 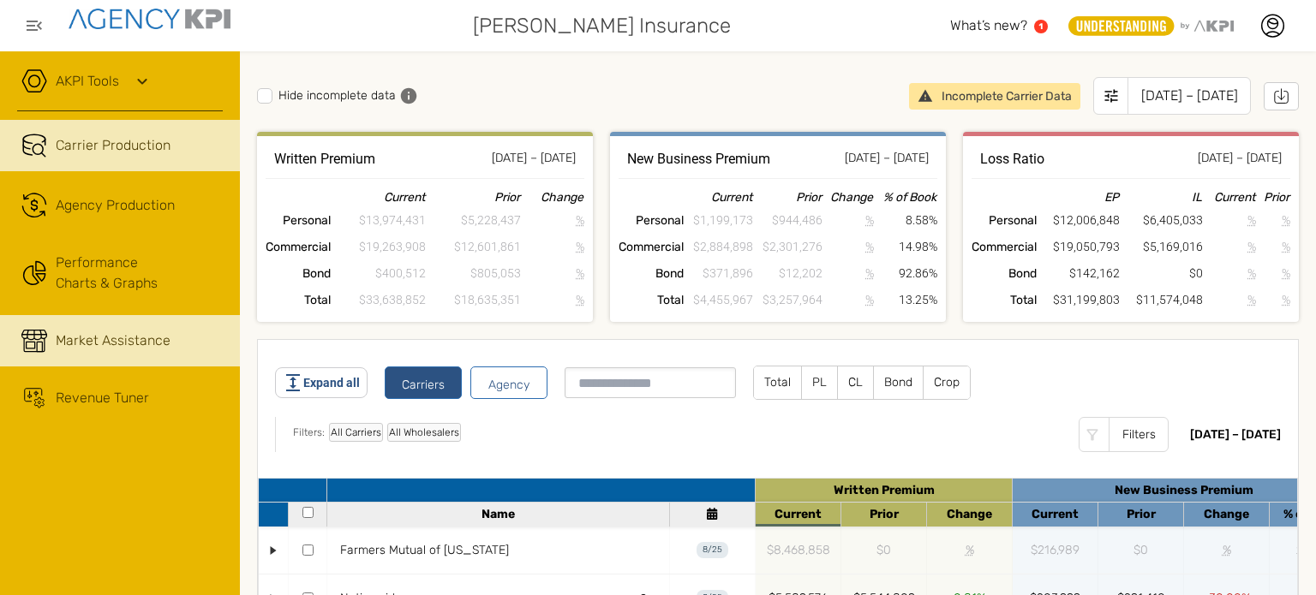 I want to click on div: Change, so click(x=1226, y=514).